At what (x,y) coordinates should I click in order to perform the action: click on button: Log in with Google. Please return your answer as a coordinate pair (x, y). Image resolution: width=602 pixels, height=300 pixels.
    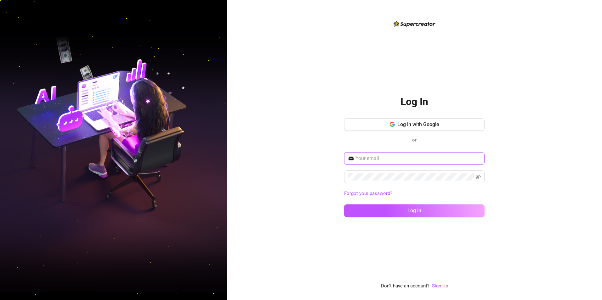
    Looking at the image, I should click on (414, 125).